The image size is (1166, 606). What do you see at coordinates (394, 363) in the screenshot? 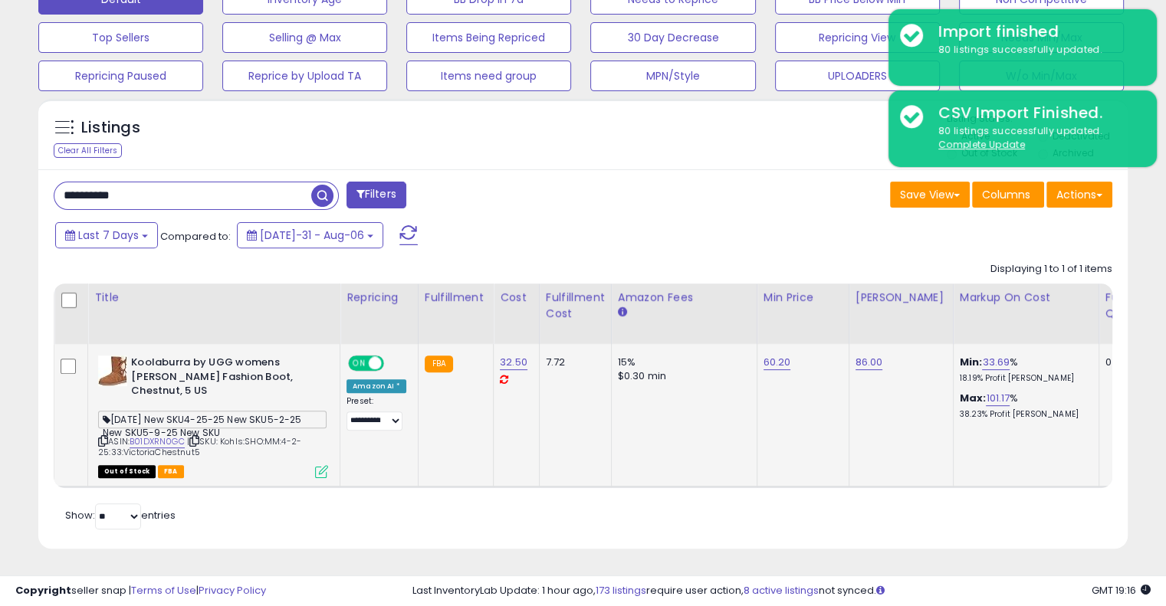
I see `span: OFF` at bounding box center [394, 363].